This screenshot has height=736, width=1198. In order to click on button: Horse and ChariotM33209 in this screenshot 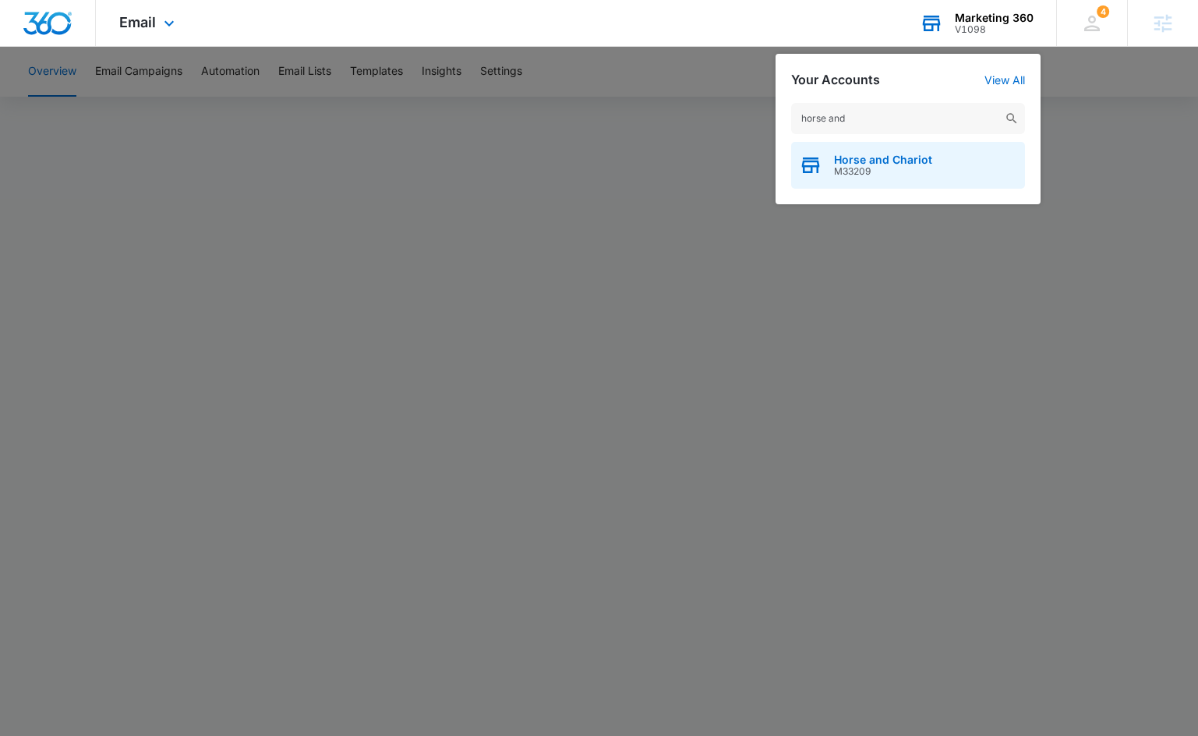, I will do `click(908, 165)`.